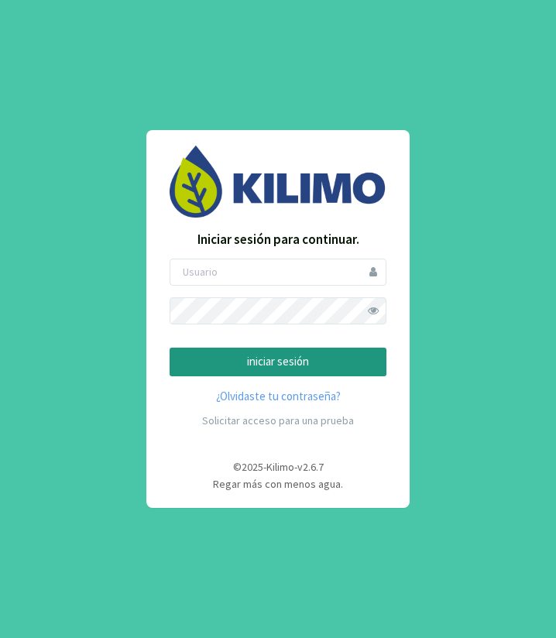 The image size is (556, 638). Describe the element at coordinates (280, 467) in the screenshot. I see `span: Kilimo` at that location.